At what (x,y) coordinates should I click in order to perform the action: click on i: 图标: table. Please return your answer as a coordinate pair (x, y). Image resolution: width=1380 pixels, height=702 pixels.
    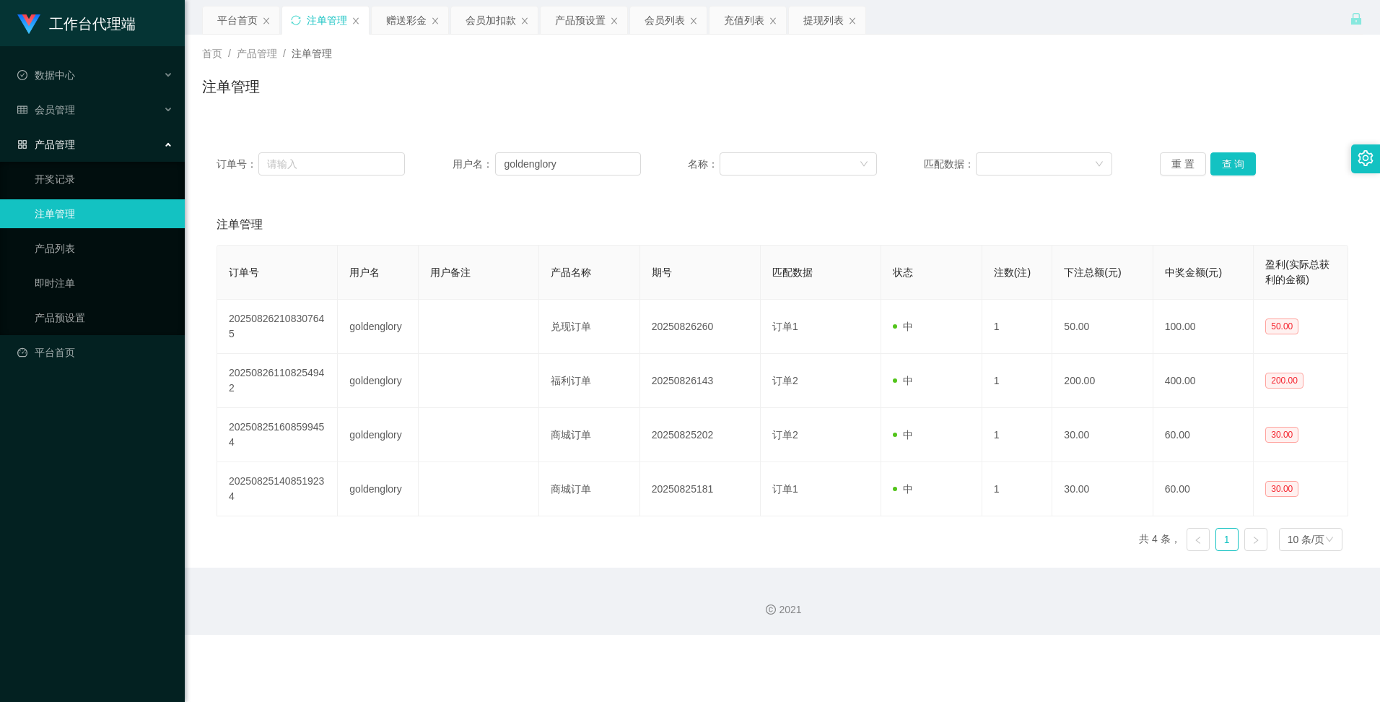
    Looking at the image, I should click on (22, 110).